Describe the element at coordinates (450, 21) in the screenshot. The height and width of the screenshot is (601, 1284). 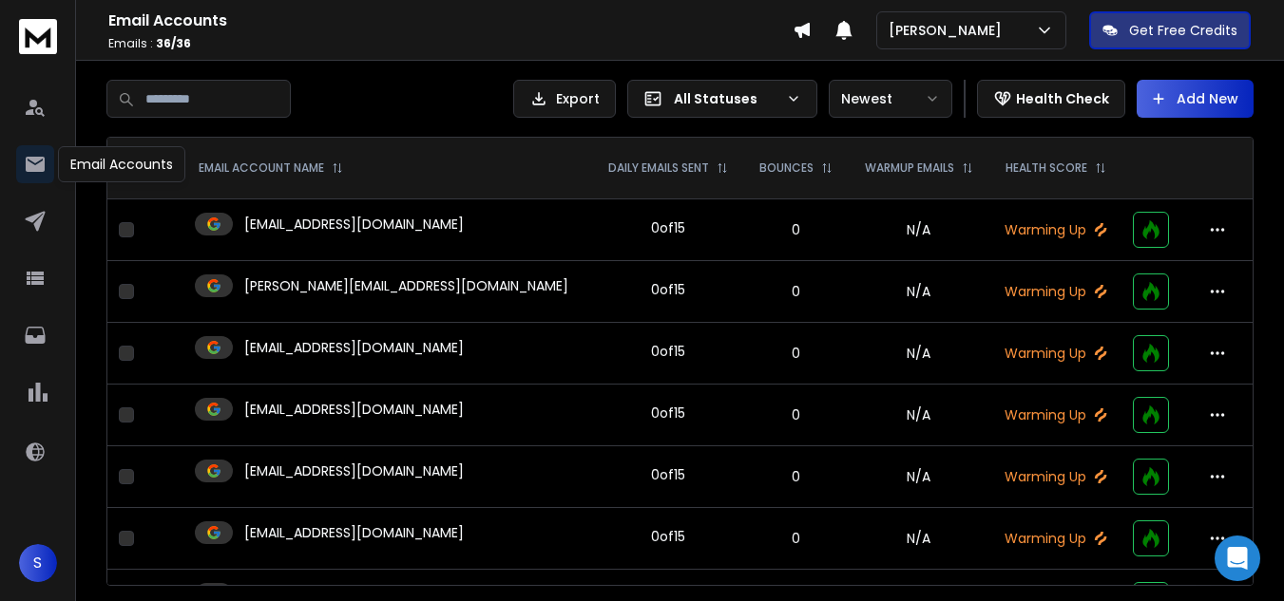
I see `h1: Email Accounts` at that location.